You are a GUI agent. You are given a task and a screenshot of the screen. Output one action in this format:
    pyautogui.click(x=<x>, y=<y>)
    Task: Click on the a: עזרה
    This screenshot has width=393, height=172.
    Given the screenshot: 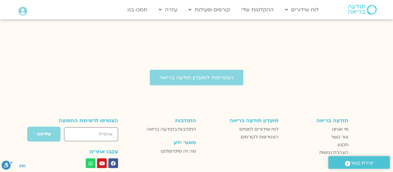 What is the action you would take?
    pyautogui.click(x=168, y=10)
    